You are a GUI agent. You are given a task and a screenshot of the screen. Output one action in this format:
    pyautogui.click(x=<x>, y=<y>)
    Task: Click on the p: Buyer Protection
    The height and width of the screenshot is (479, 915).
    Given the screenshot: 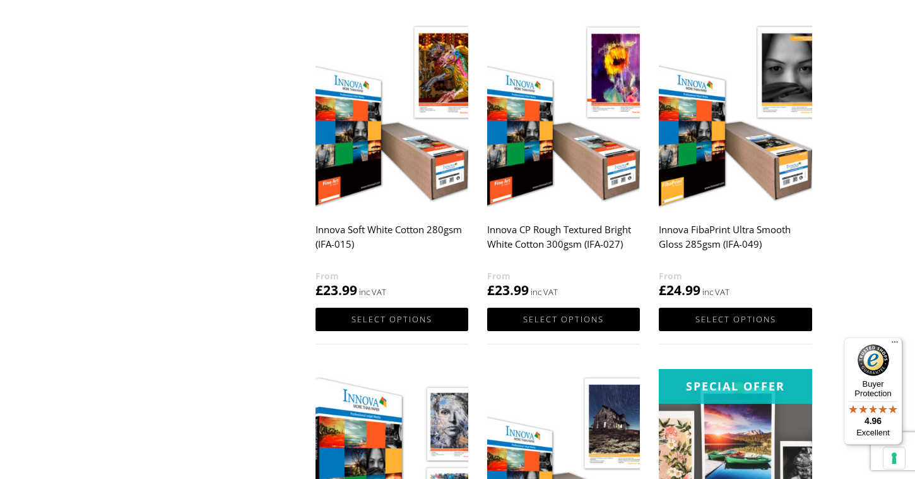 What is the action you would take?
    pyautogui.click(x=873, y=388)
    